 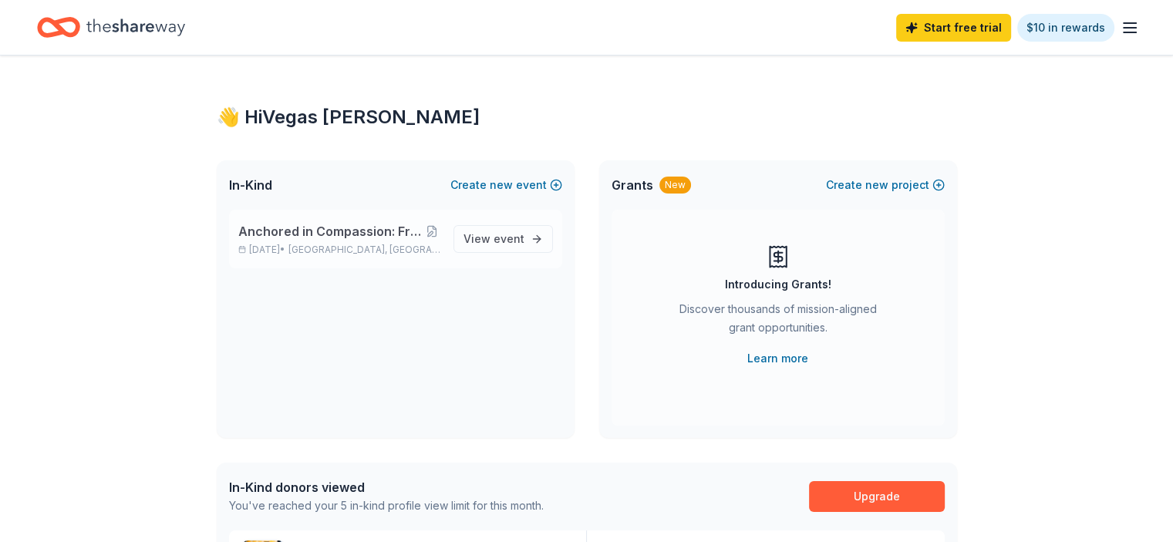 What do you see at coordinates (503, 239) in the screenshot?
I see `a: View event` at bounding box center [503, 239].